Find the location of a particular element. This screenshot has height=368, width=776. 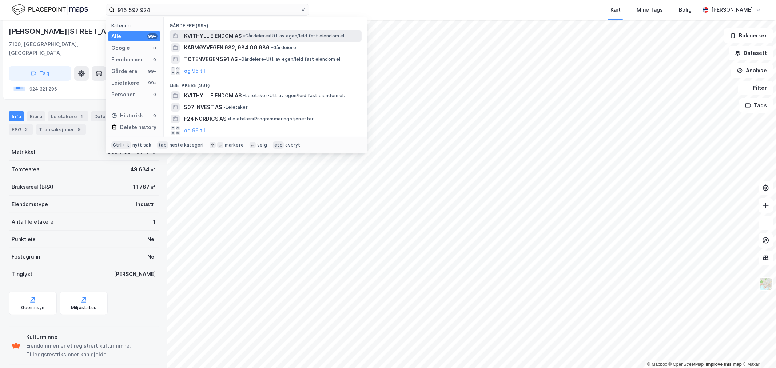

div: Tomteareal is located at coordinates (26, 170).